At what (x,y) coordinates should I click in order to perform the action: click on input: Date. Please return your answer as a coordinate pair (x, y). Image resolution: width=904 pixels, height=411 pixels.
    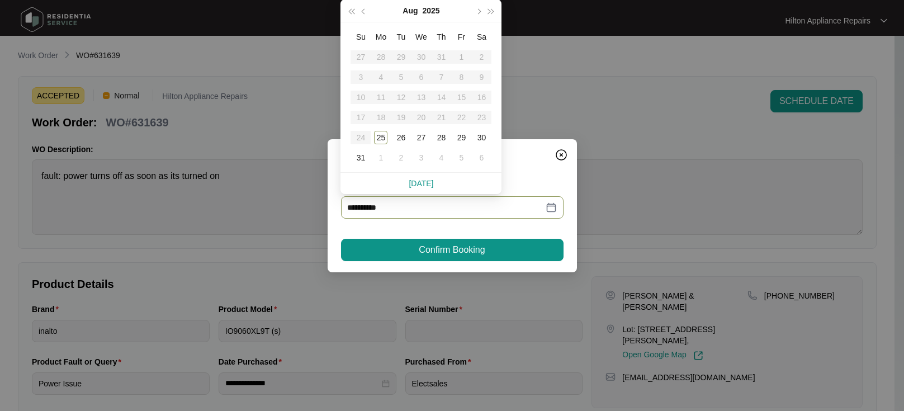
    Looking at the image, I should click on (446, 207).